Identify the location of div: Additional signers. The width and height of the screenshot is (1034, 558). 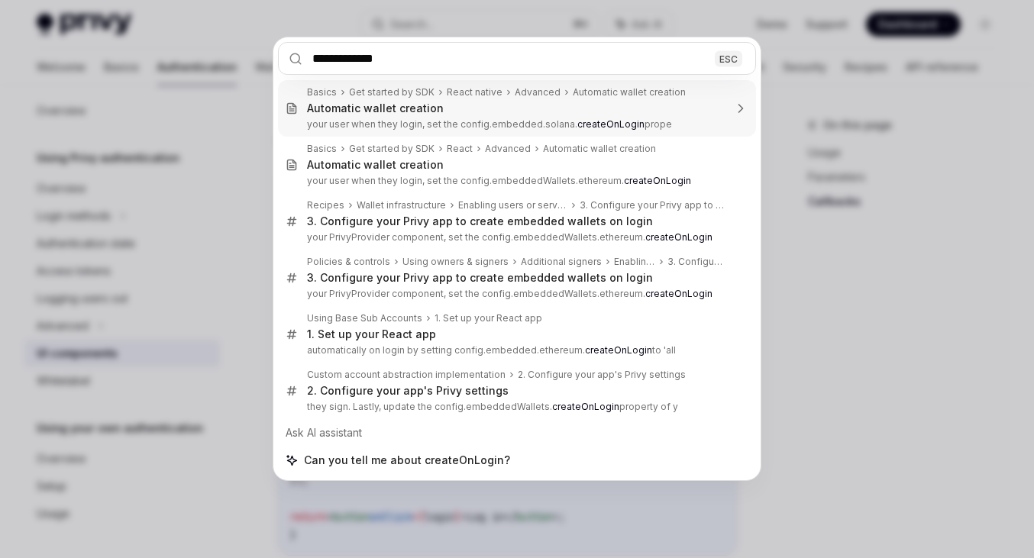
(561, 262).